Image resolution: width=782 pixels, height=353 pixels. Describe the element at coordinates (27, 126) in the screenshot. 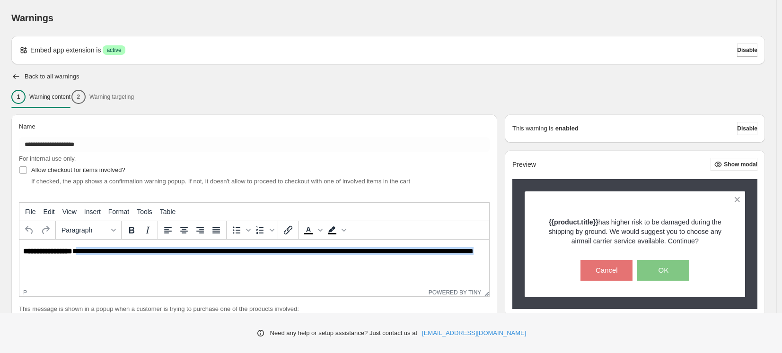

I see `span: Name` at that location.